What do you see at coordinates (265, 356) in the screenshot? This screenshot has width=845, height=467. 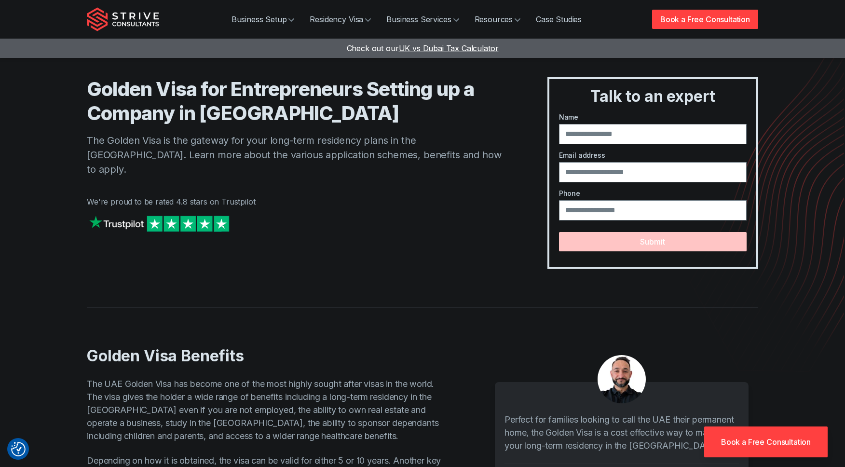 I see `h2: Golden Visa Benefits` at bounding box center [265, 356].